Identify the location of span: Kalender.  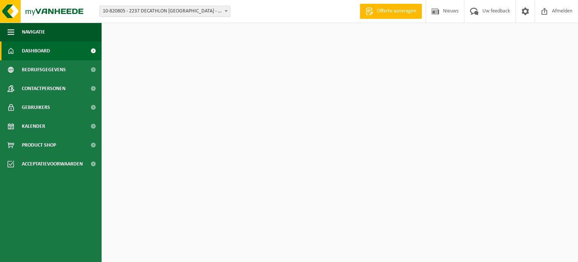
(33, 126).